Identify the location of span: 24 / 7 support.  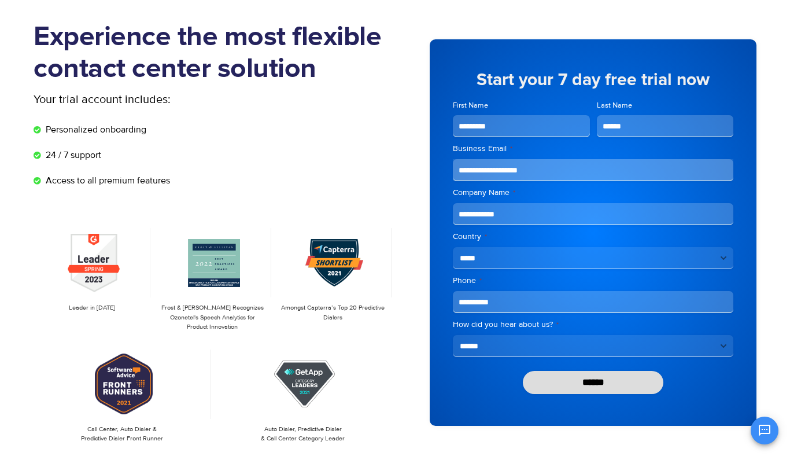
(72, 155).